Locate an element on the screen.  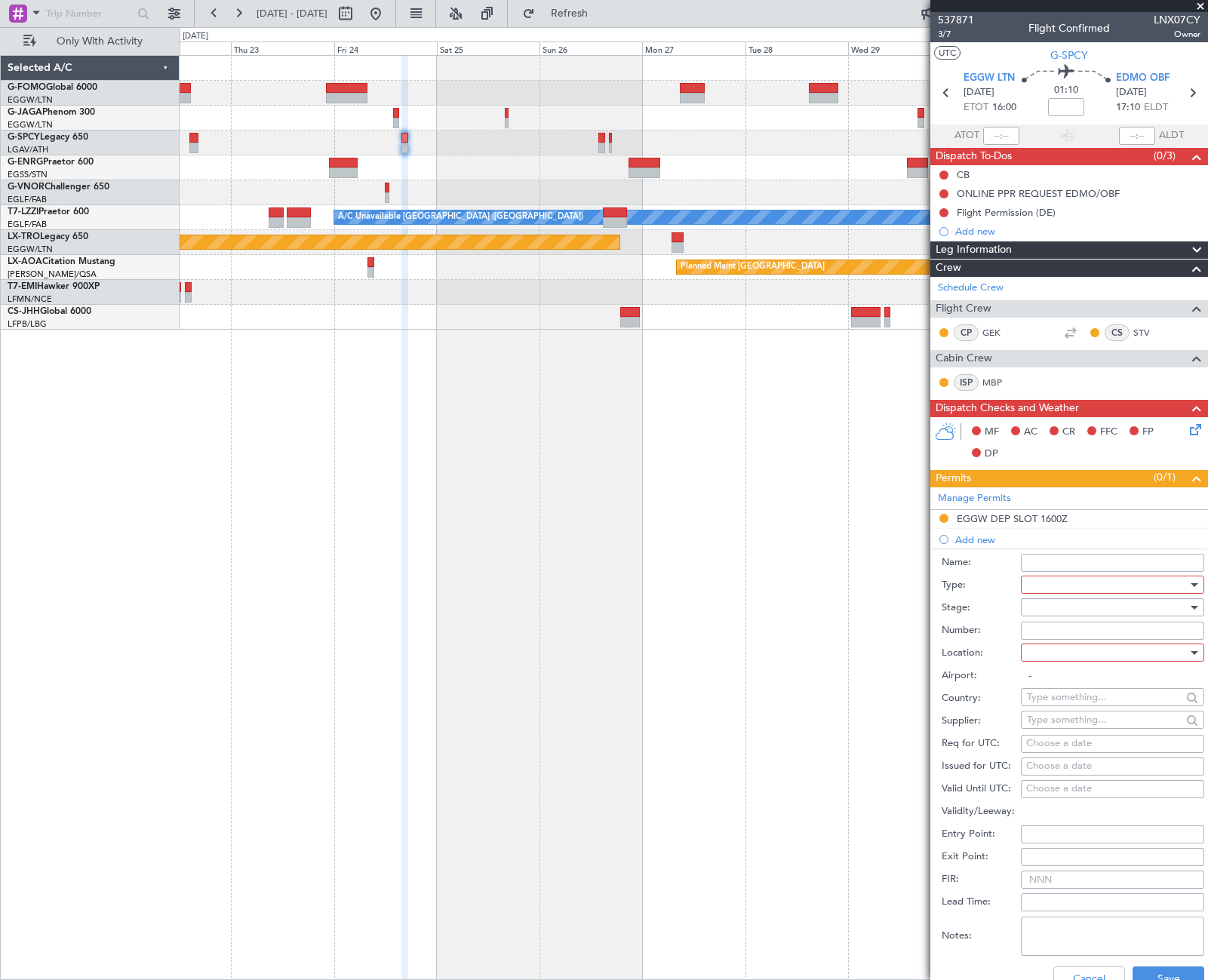
a: Manage Permits is located at coordinates (975, 499).